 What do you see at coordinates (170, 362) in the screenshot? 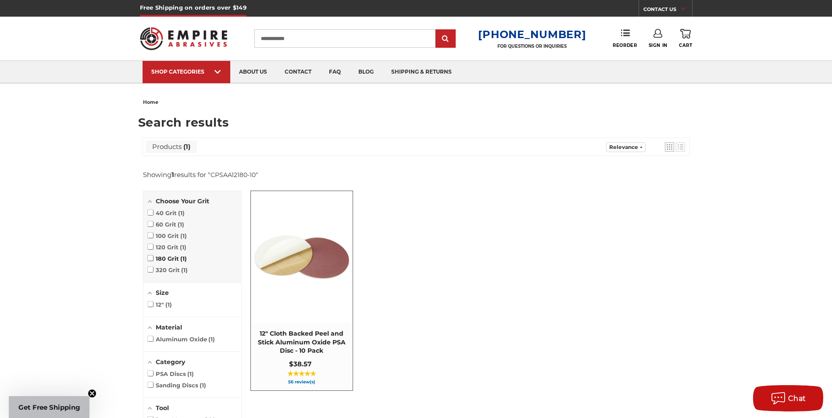
I see `span: Category` at bounding box center [170, 362].